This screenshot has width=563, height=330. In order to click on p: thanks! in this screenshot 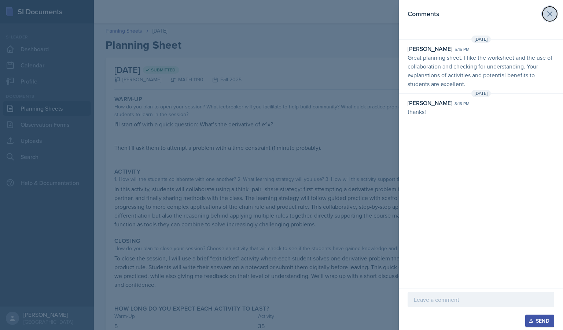, I will do `click(481, 112)`.